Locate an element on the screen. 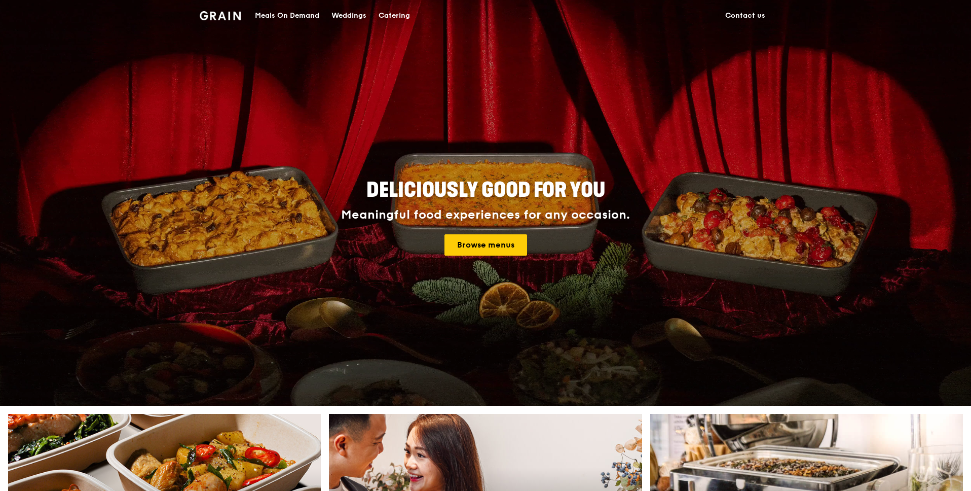 The width and height of the screenshot is (971, 491). a: Catering is located at coordinates (394, 16).